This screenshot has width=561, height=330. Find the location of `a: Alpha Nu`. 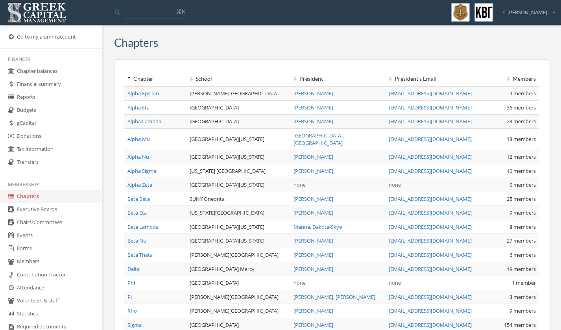

a: Alpha Nu is located at coordinates (138, 157).